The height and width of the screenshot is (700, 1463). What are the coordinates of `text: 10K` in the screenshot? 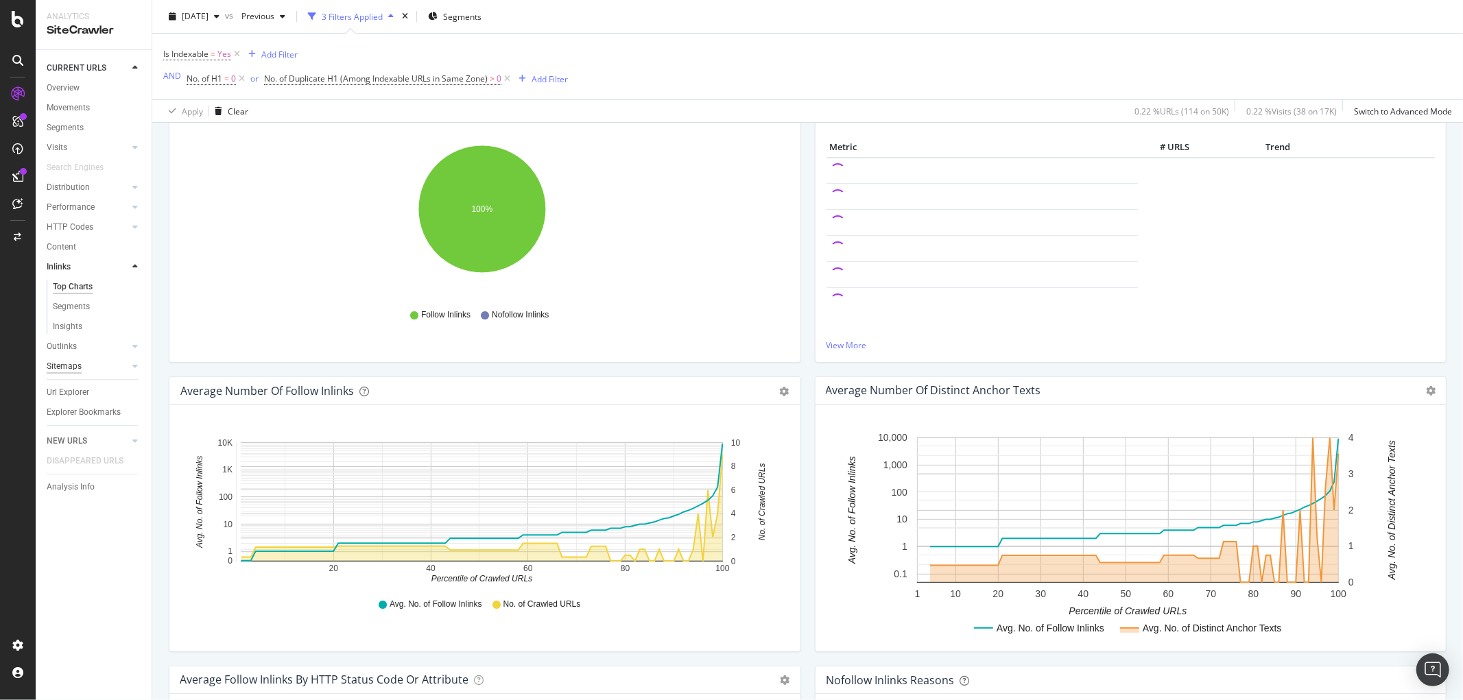 It's located at (225, 443).